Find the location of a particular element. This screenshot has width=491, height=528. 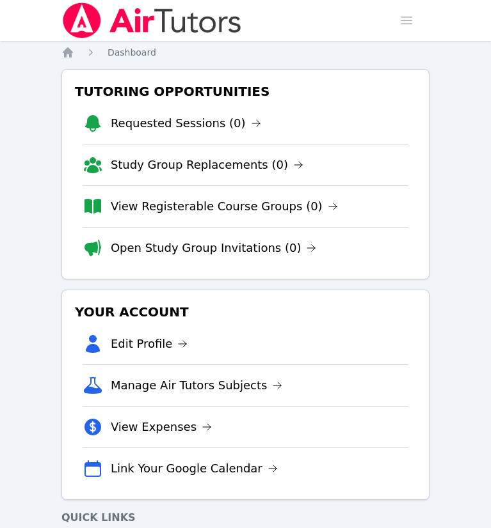

a: Open Study Group Invitations (0) is located at coordinates (214, 248).